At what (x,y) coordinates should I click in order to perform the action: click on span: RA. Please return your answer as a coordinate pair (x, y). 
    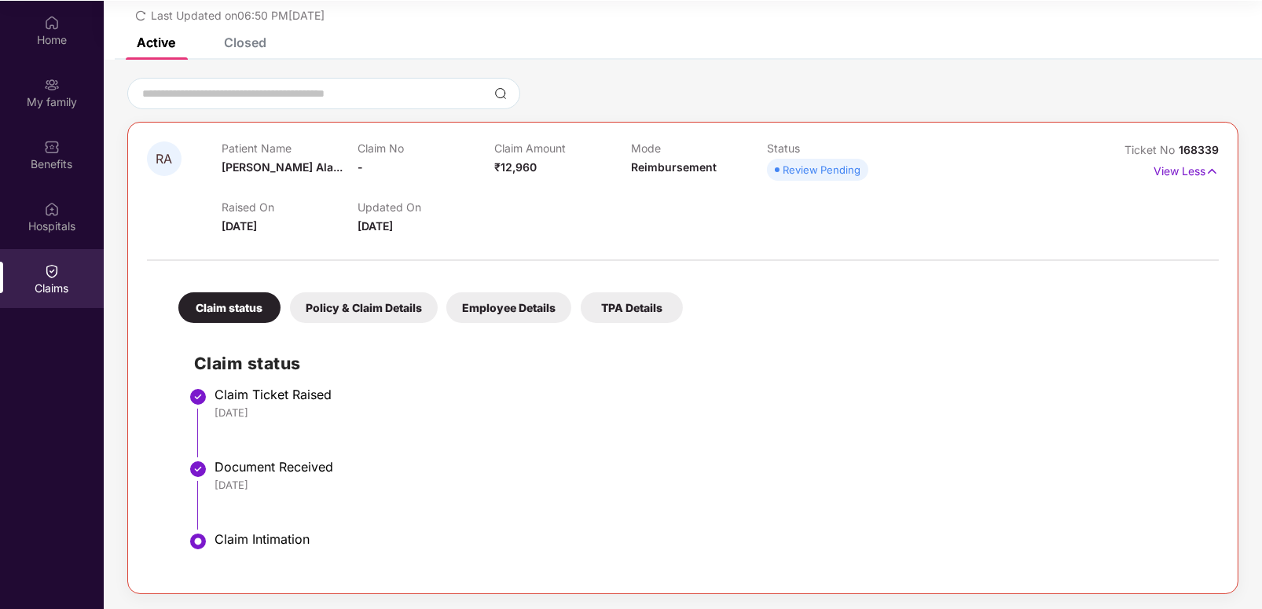
    Looking at the image, I should click on (164, 159).